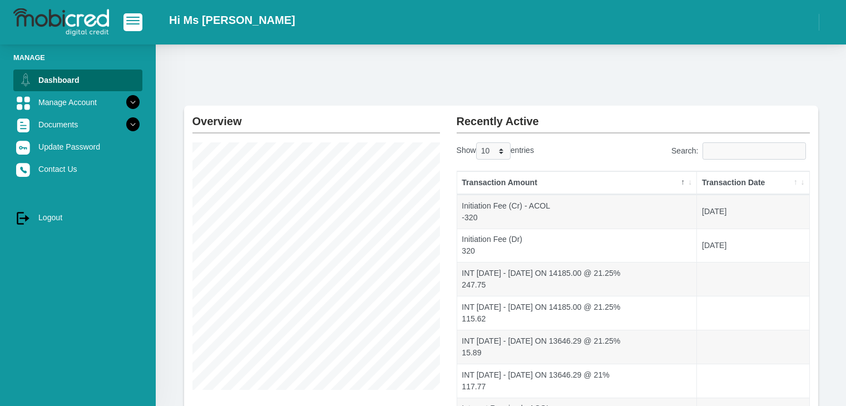 This screenshot has width=846, height=406. What do you see at coordinates (78, 102) in the screenshot?
I see `a: Manage Account` at bounding box center [78, 102].